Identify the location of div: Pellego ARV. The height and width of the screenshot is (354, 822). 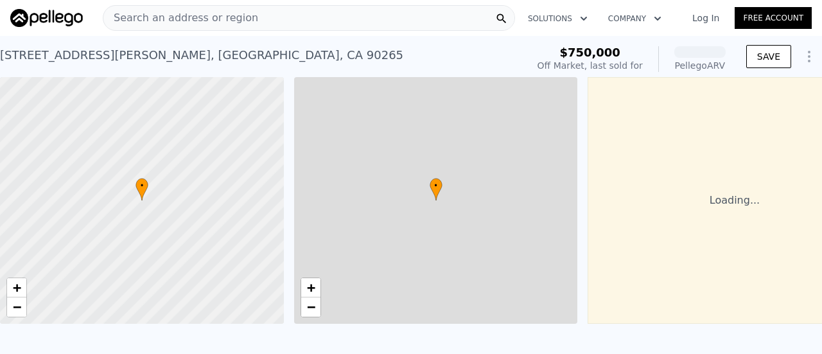
(700, 65).